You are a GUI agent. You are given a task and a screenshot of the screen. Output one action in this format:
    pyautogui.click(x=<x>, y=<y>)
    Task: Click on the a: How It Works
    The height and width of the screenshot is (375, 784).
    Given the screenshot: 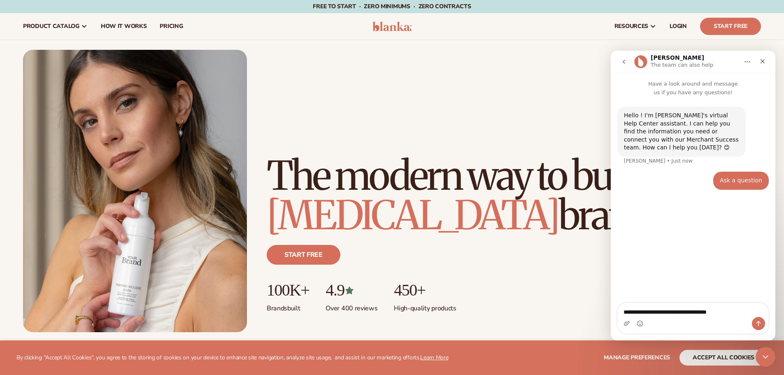 What is the action you would take?
    pyautogui.click(x=124, y=26)
    